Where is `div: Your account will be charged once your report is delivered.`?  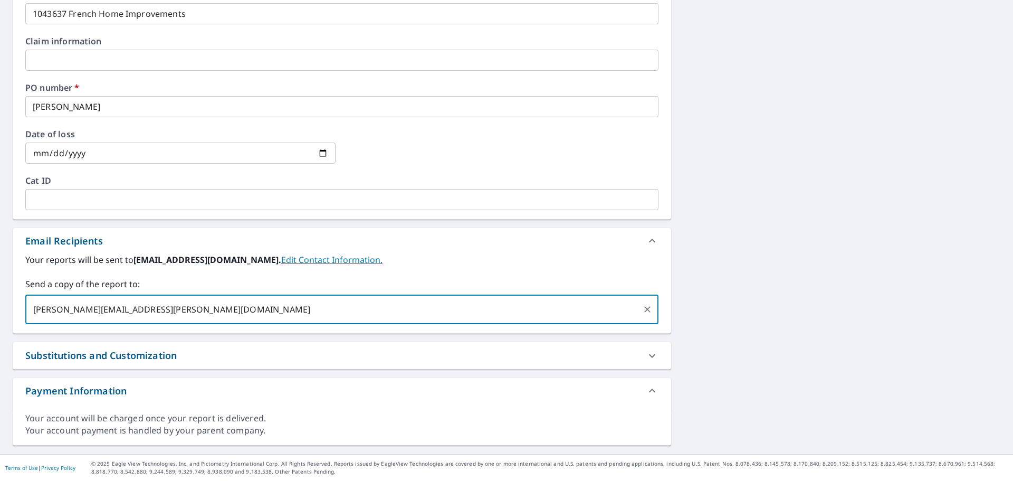
div: Your account will be charged once your report is delivered. is located at coordinates (342, 418).